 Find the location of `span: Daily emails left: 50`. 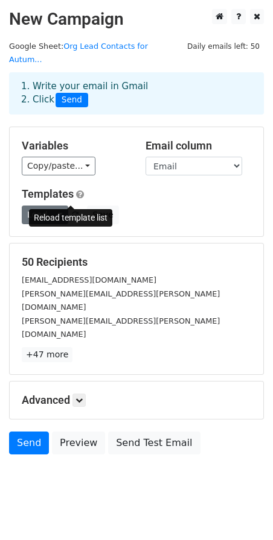

span: Daily emails left: 50 is located at coordinates (223, 46).